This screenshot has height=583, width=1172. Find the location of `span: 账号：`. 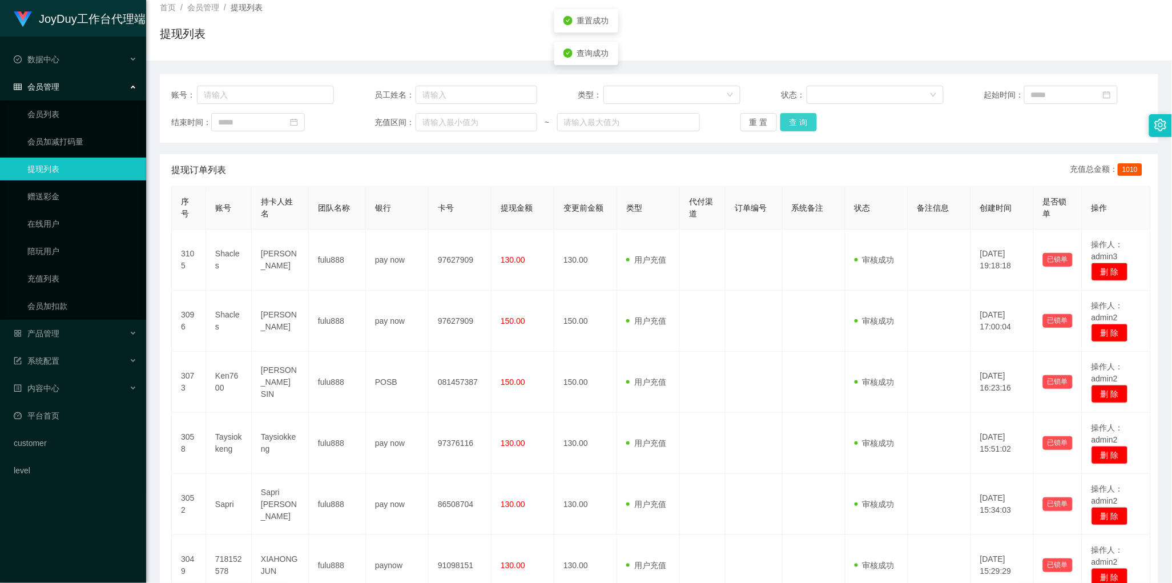

span: 账号： is located at coordinates (184, 95).